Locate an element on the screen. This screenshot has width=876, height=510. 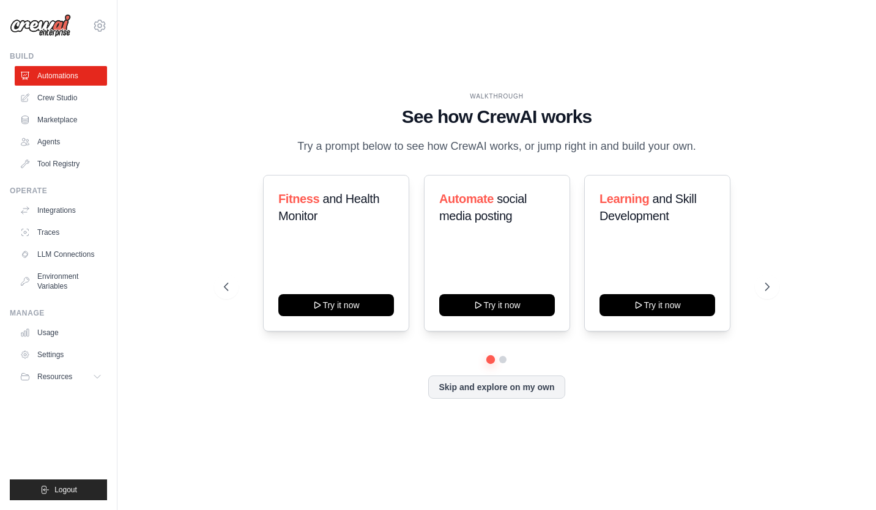
span: Automate is located at coordinates (466, 199).